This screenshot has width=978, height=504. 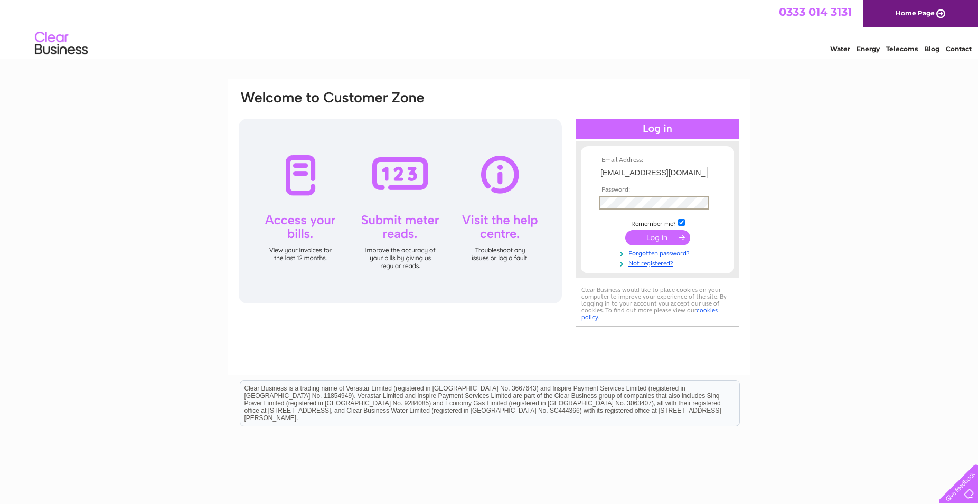 What do you see at coordinates (840, 49) in the screenshot?
I see `a: Water` at bounding box center [840, 49].